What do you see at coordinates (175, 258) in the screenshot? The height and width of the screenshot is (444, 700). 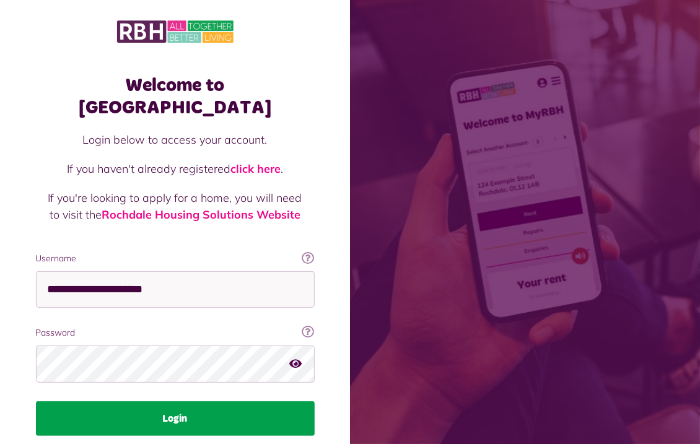 I see `label: Username` at bounding box center [175, 258].